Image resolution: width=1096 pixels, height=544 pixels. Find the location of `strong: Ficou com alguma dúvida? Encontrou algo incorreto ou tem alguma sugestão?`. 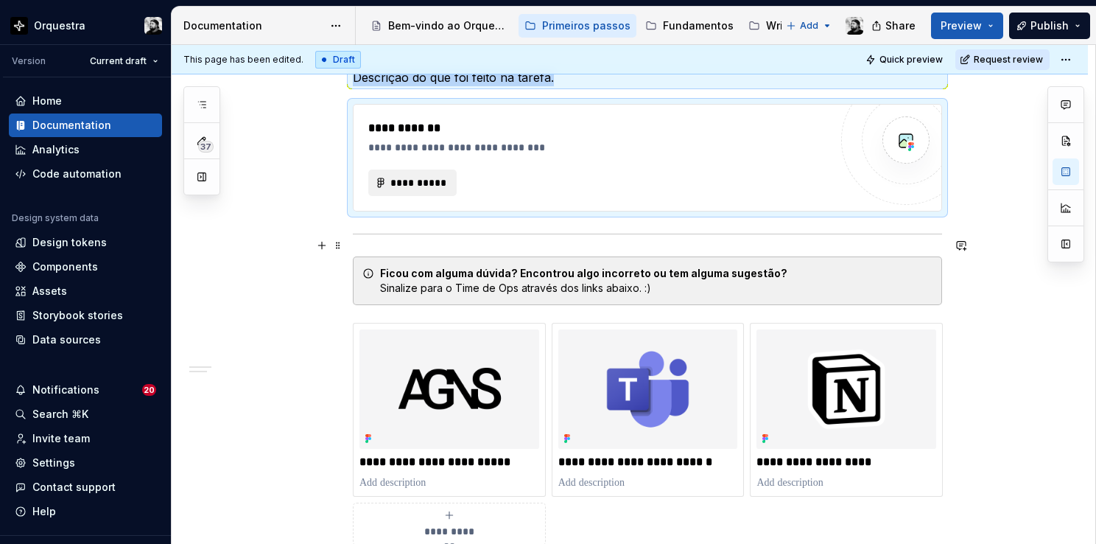

strong: Ficou com alguma dúvida? Encontrou algo incorreto ou tem alguma sugestão? is located at coordinates (584, 273).